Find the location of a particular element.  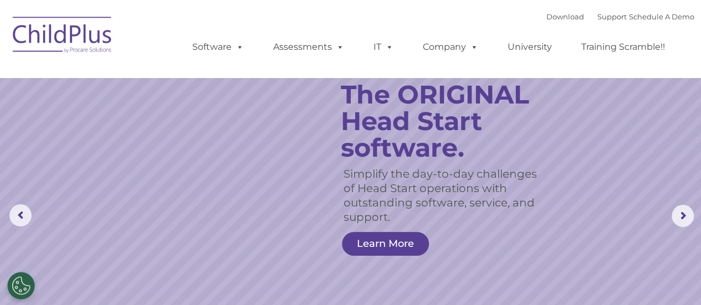

a: Schedule A Demo is located at coordinates (662, 17).